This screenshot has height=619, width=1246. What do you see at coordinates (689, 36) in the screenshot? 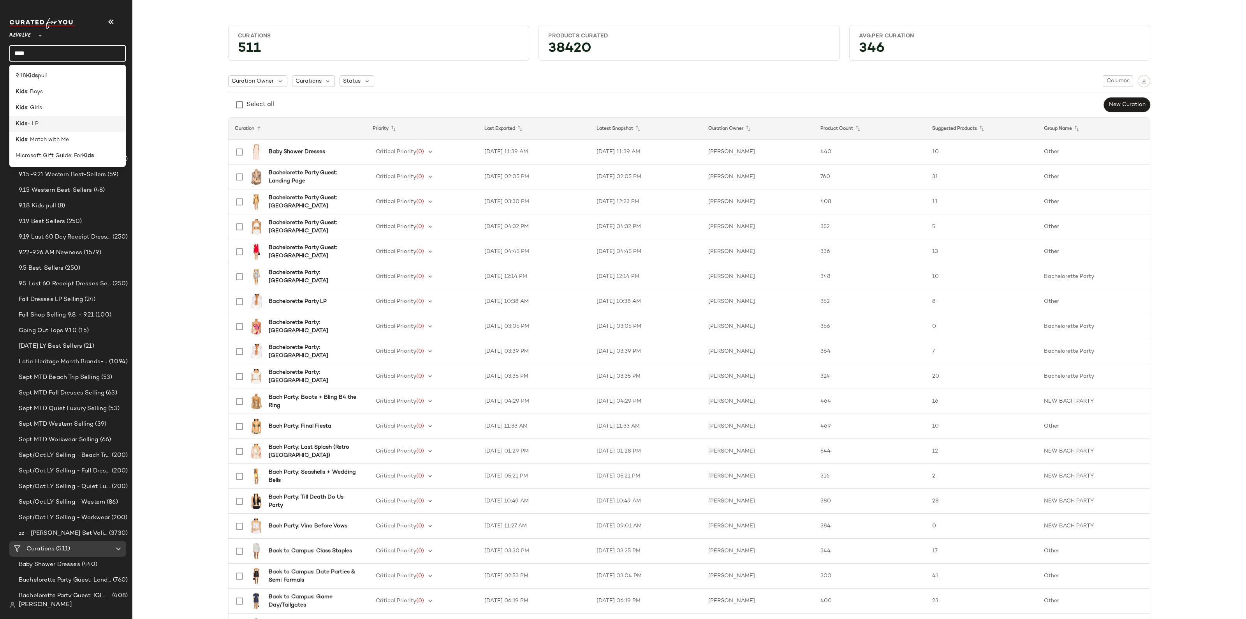
I see `div: Products Curated` at bounding box center [689, 36].